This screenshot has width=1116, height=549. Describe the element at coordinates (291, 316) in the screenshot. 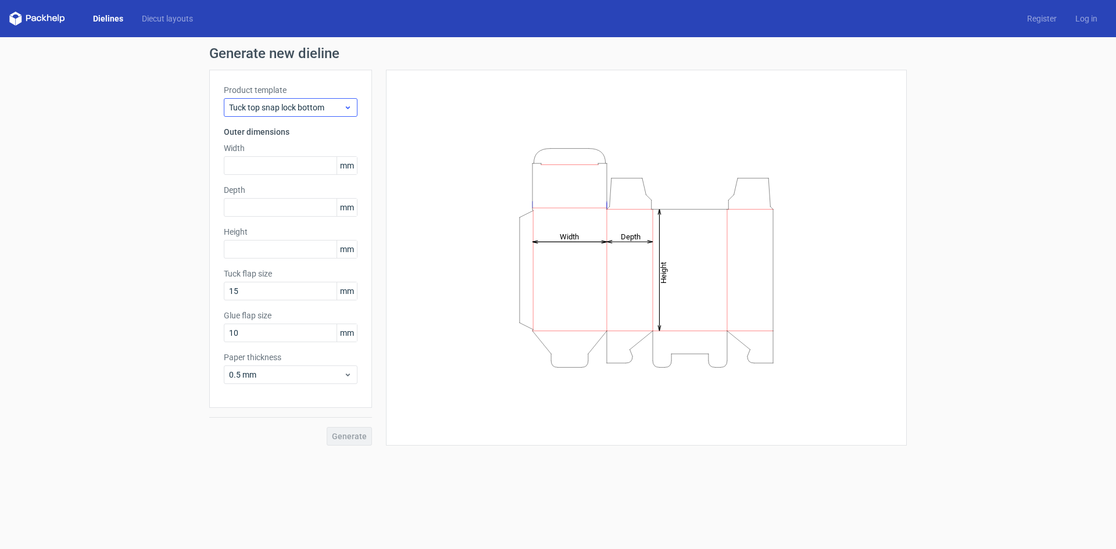

I see `label: Glue flap size` at that location.